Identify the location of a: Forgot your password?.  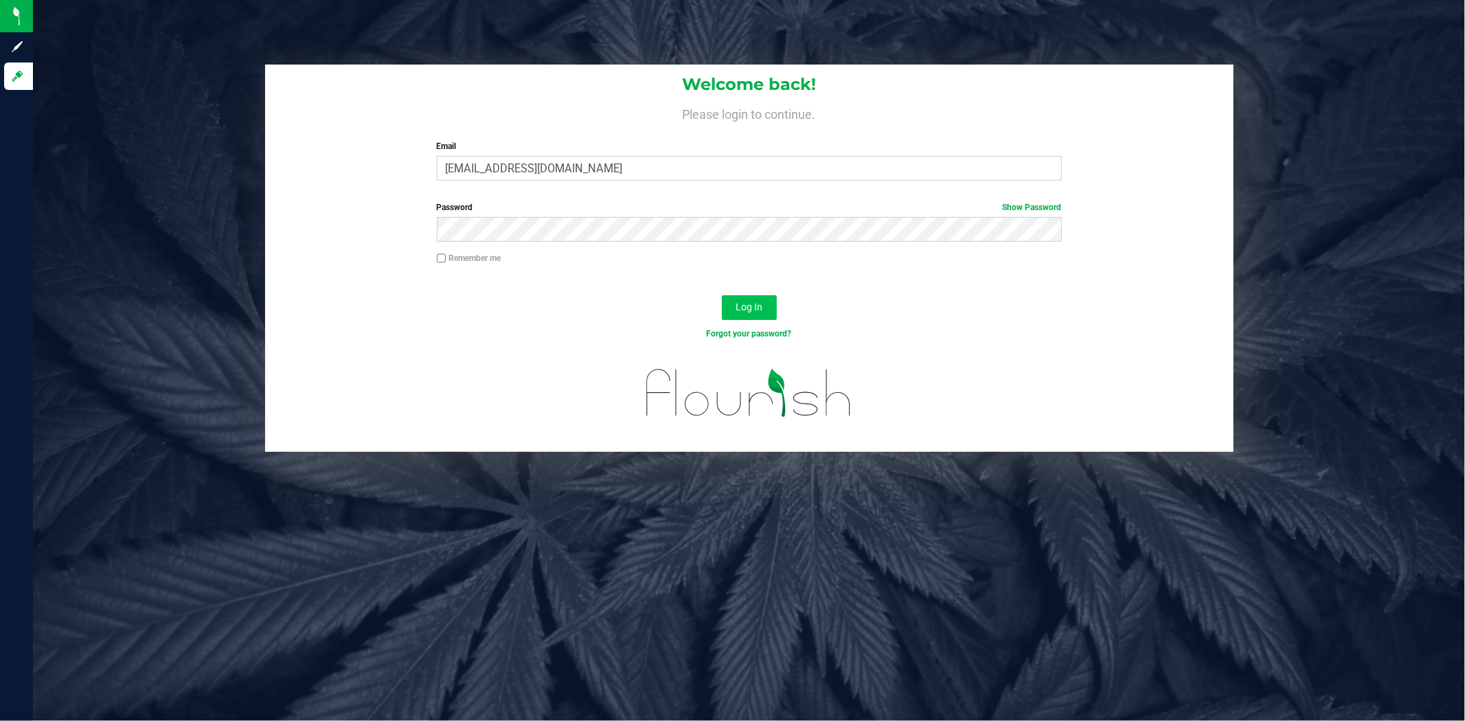
(749, 334).